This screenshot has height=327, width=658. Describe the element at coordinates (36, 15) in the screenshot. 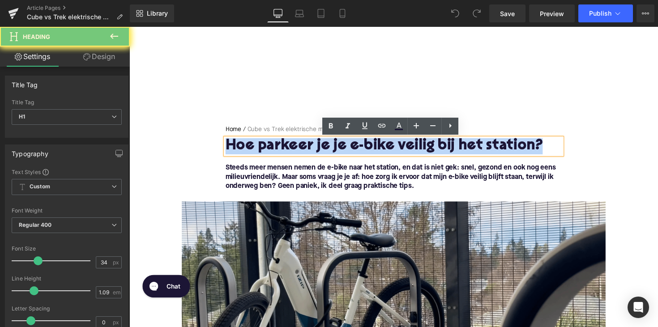

I see `h2: Chat` at that location.